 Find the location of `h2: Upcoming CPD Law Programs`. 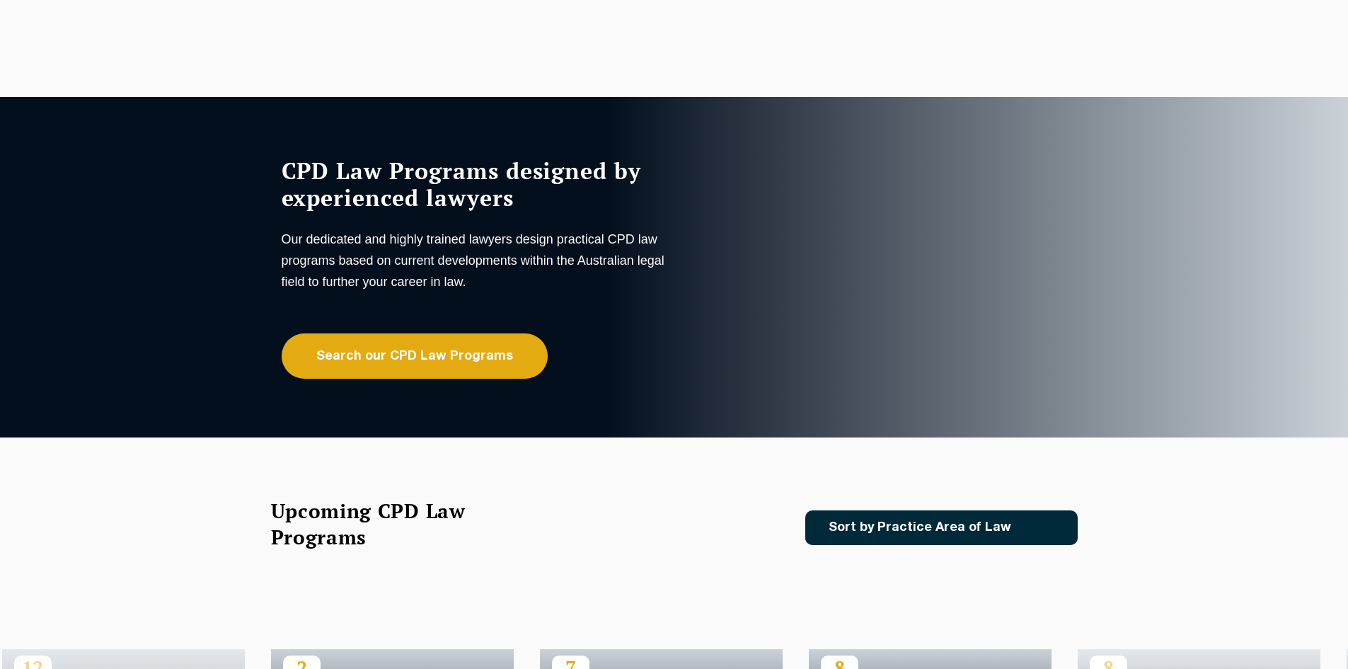

h2: Upcoming CPD Law Programs is located at coordinates (386, 524).